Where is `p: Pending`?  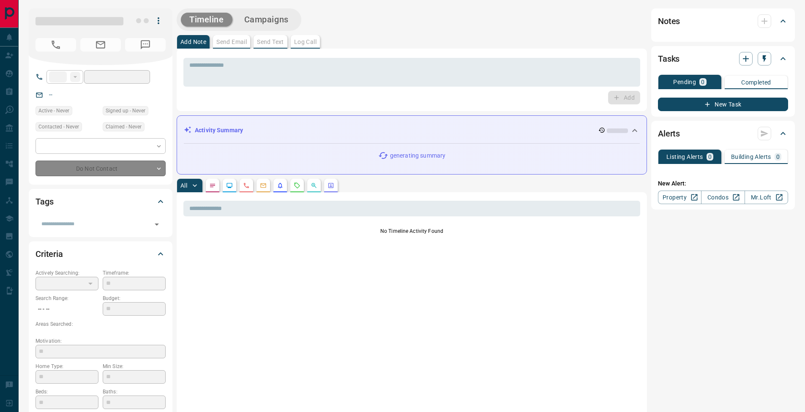 p: Pending is located at coordinates (685, 82).